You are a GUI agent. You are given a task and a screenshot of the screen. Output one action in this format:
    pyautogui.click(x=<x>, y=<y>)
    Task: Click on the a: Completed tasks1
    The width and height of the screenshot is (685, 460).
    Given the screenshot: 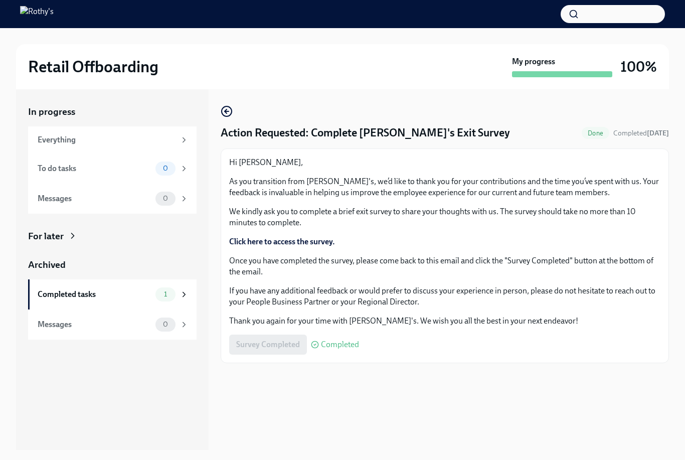 What is the action you would take?
    pyautogui.click(x=112, y=294)
    